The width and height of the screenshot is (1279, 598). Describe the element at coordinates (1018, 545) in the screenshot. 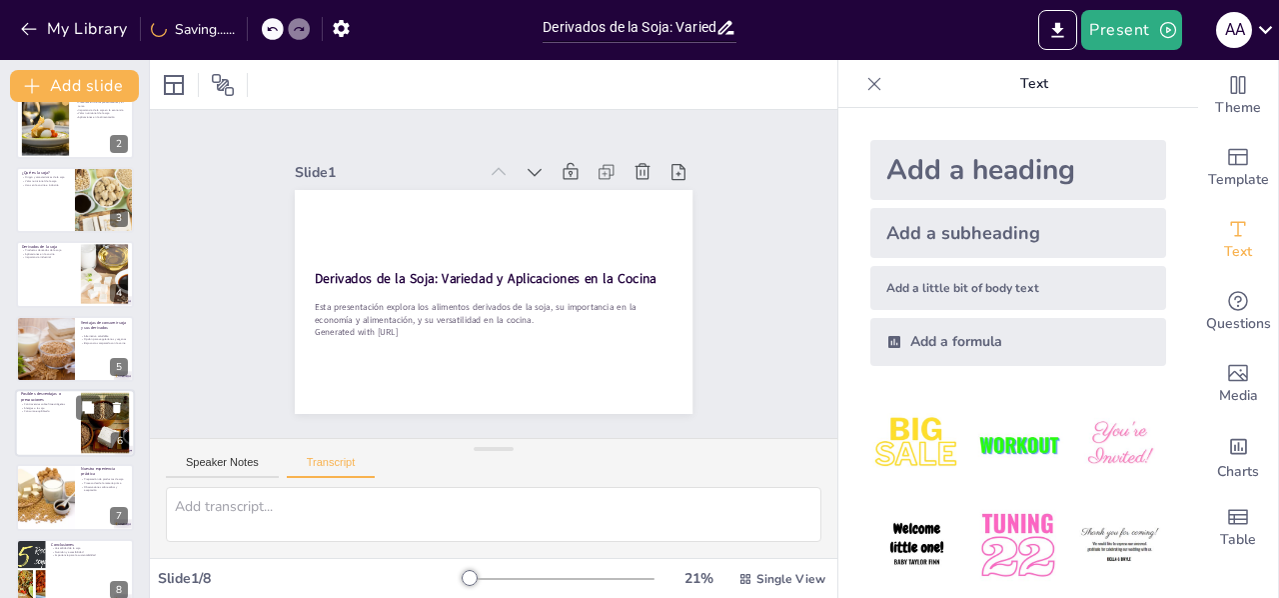

I see `img: 5.jpeg` at that location.